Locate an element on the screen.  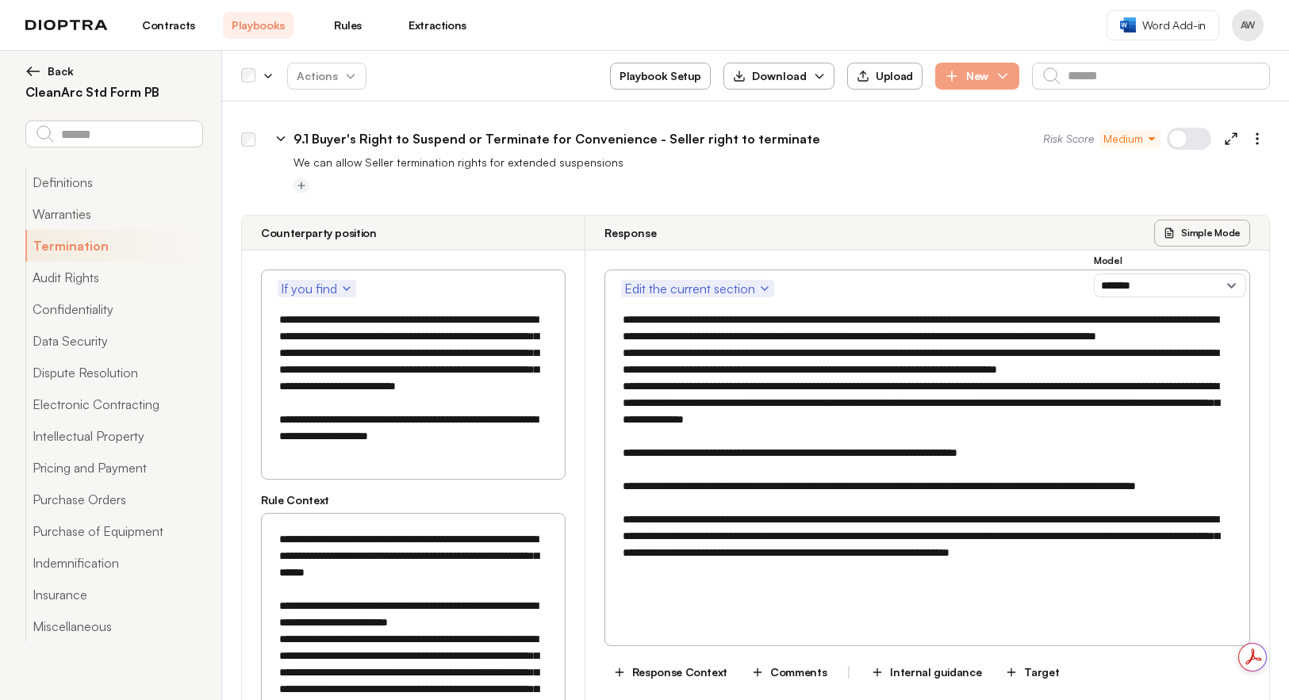
h3: Rule Context is located at coordinates (413, 500).